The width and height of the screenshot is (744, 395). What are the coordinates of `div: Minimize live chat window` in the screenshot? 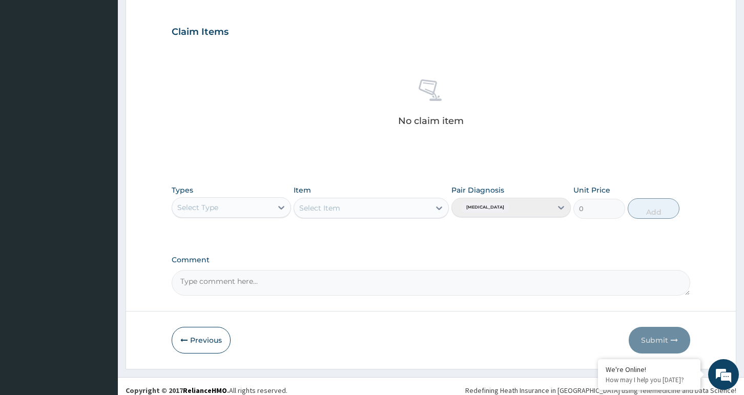 It's located at (180, 17).